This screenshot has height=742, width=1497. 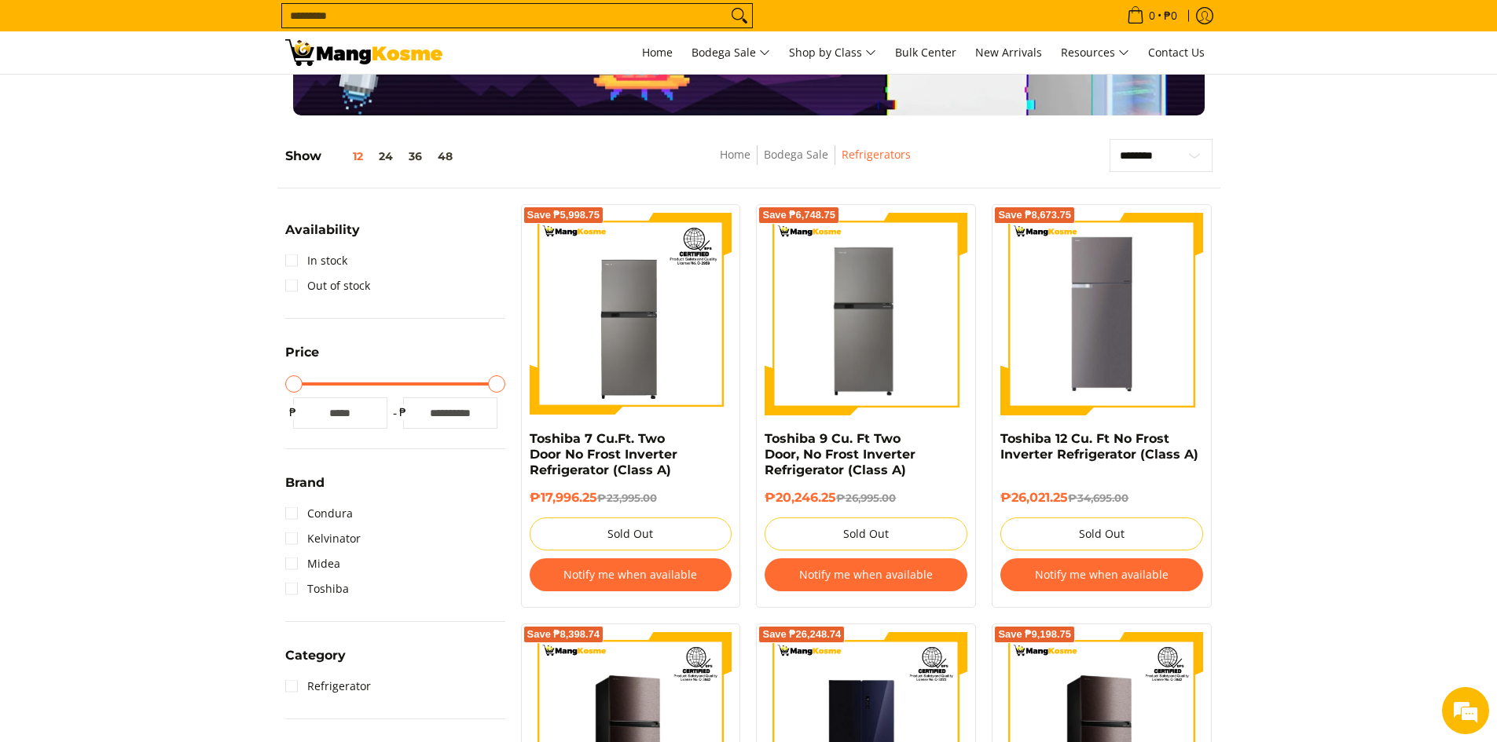 I want to click on del: ₱23,995.00, so click(x=627, y=498).